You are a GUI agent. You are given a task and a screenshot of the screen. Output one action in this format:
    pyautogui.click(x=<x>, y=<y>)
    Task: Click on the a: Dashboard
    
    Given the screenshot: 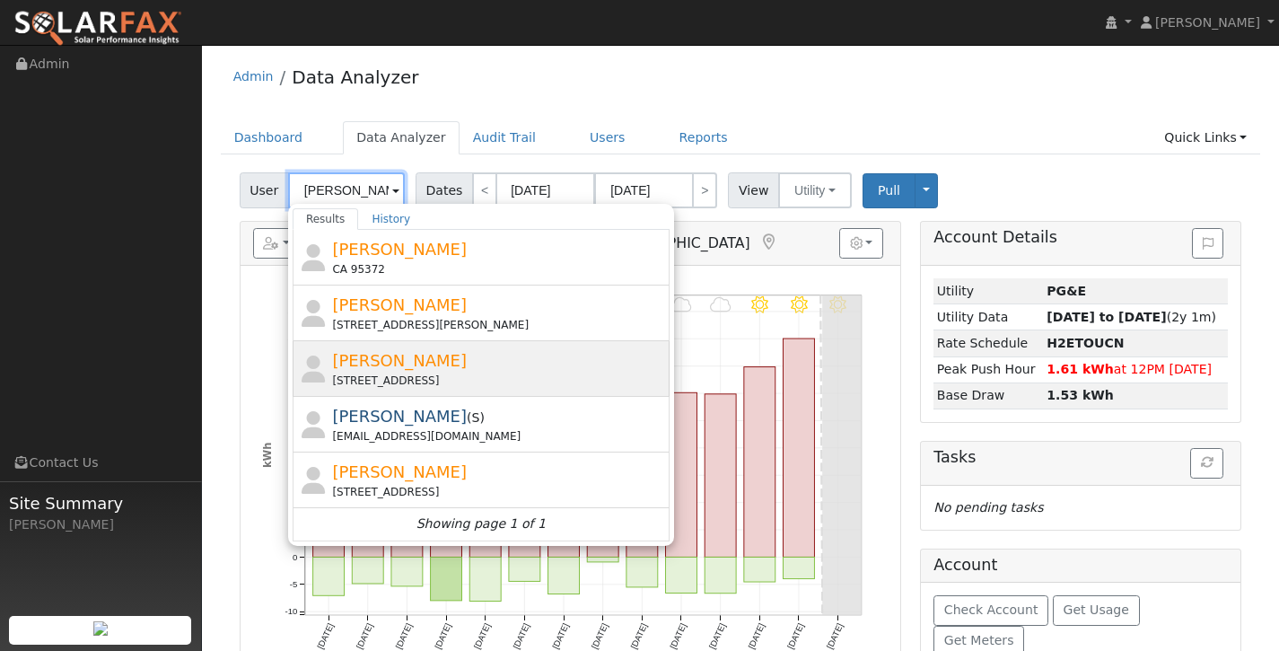 What is the action you would take?
    pyautogui.click(x=268, y=137)
    